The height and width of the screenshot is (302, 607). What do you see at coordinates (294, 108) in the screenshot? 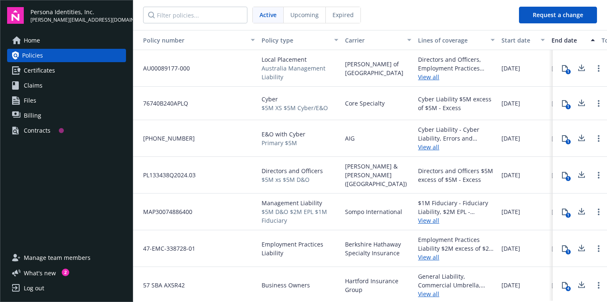
I see `span: $5M XS $5M Cyber/E&O` at bounding box center [294, 108].